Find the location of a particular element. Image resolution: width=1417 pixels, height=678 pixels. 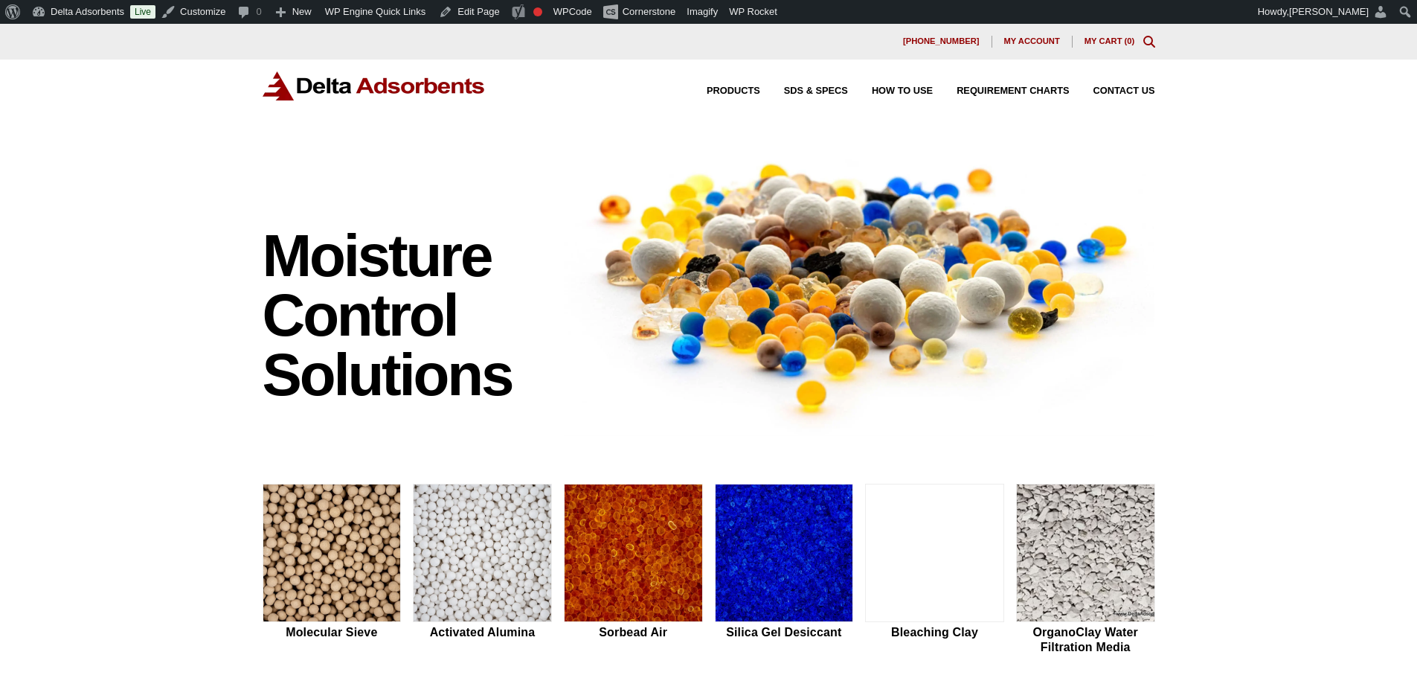

h2: Activated Alumina is located at coordinates (482, 632).